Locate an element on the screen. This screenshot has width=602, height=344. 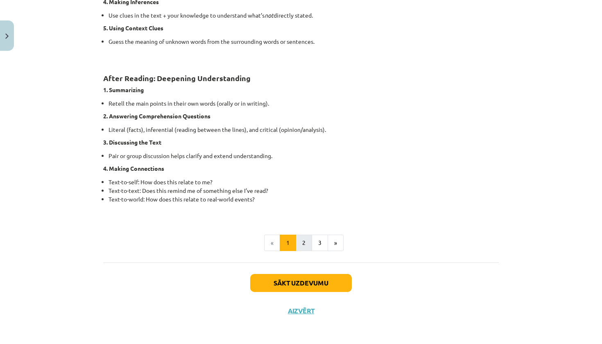
b: 3. Discussing the Text is located at coordinates (132, 142).